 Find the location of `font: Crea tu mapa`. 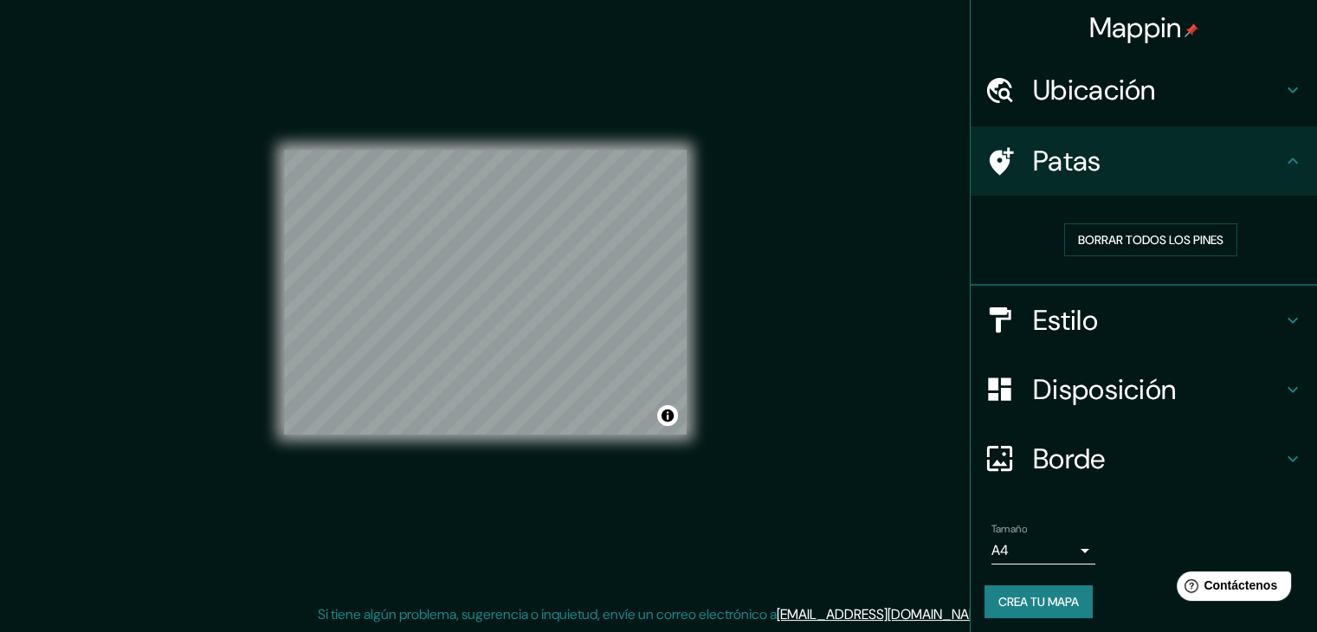

font: Crea tu mapa is located at coordinates (1038, 602).